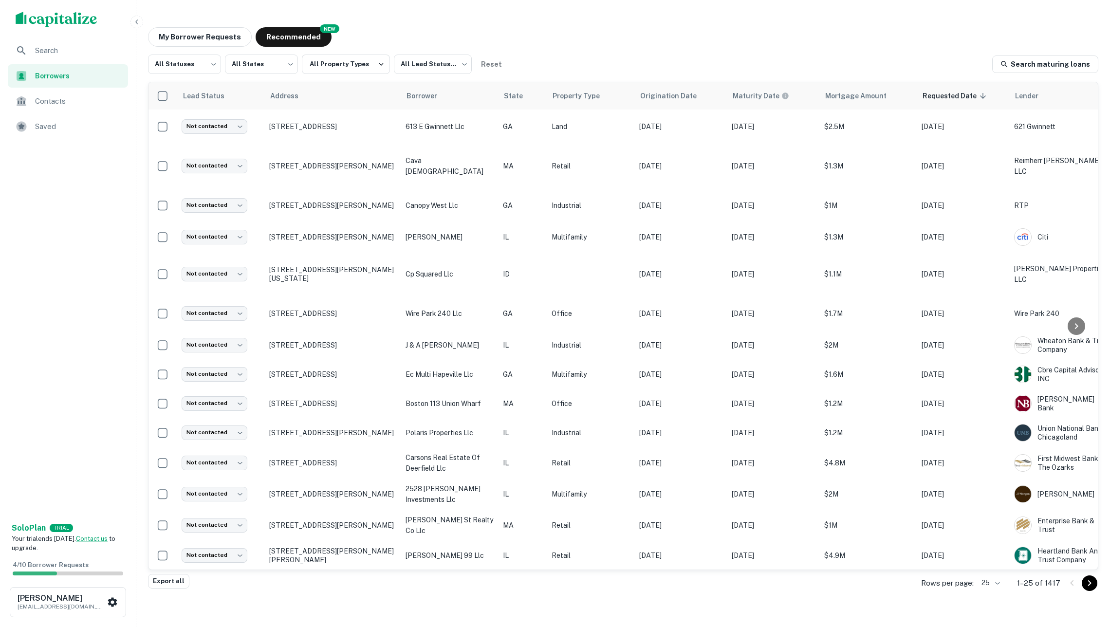  Describe the element at coordinates (868, 166) in the screenshot. I see `p: $1.3M` at that location.